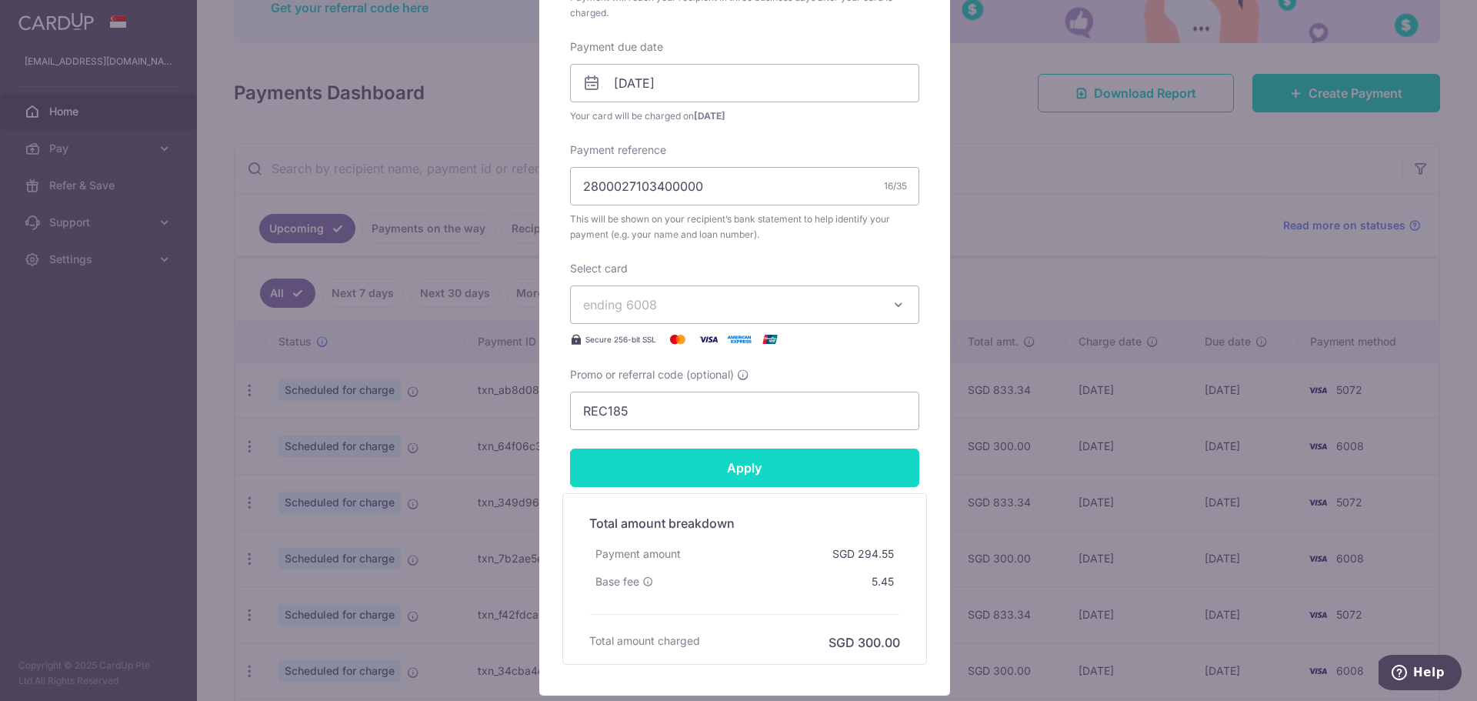  I want to click on label: Select card, so click(599, 269).